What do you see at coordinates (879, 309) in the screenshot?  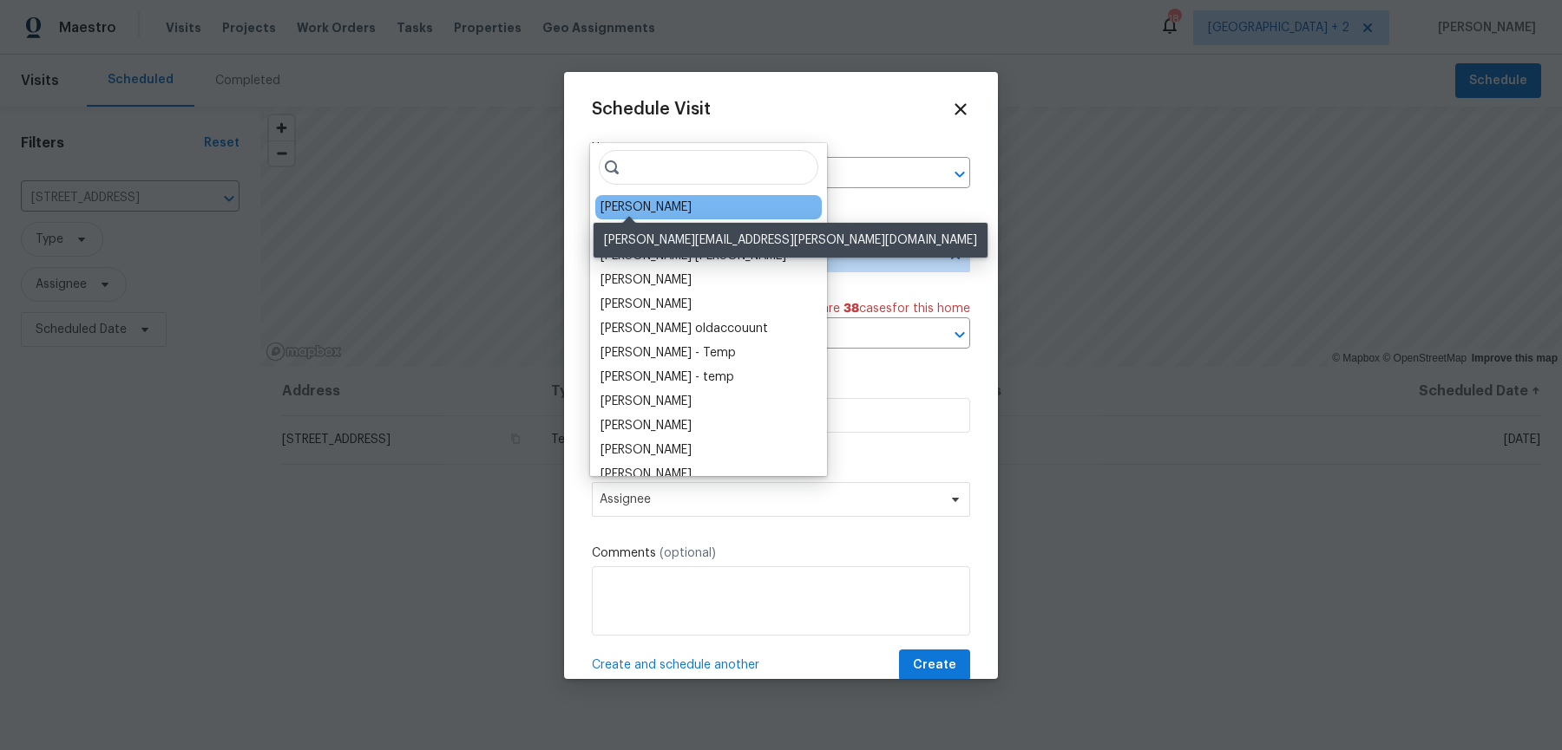 I see `span: There are case s for this home` at bounding box center [879, 309].